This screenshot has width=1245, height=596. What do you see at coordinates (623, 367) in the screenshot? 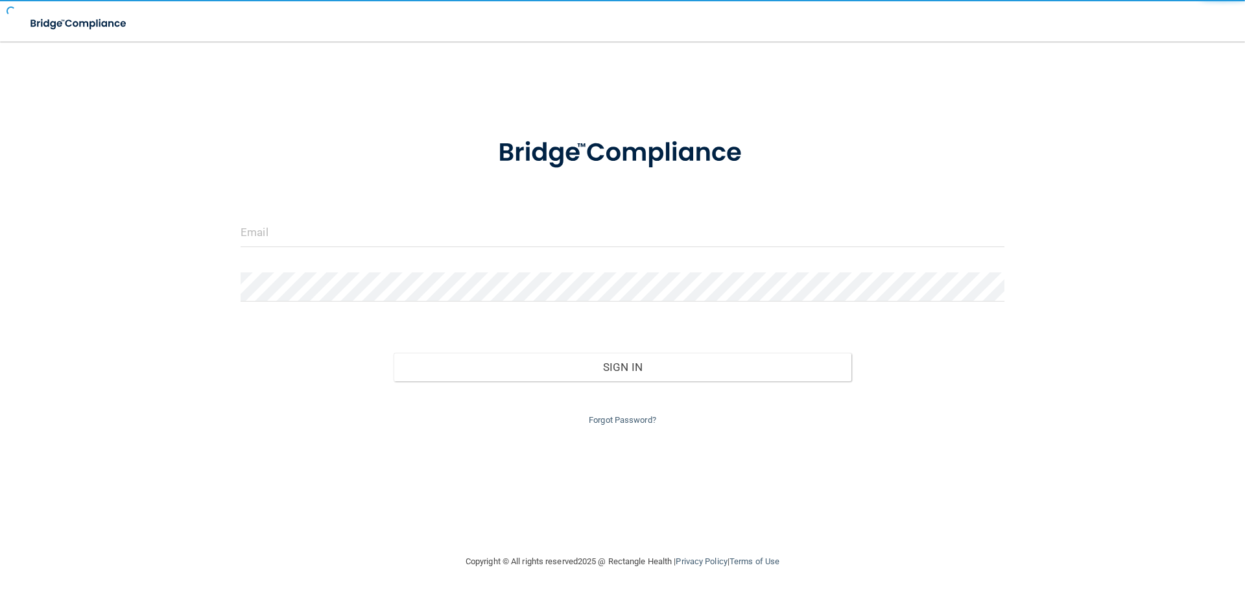
I see `button: Sign In` at bounding box center [623, 367].